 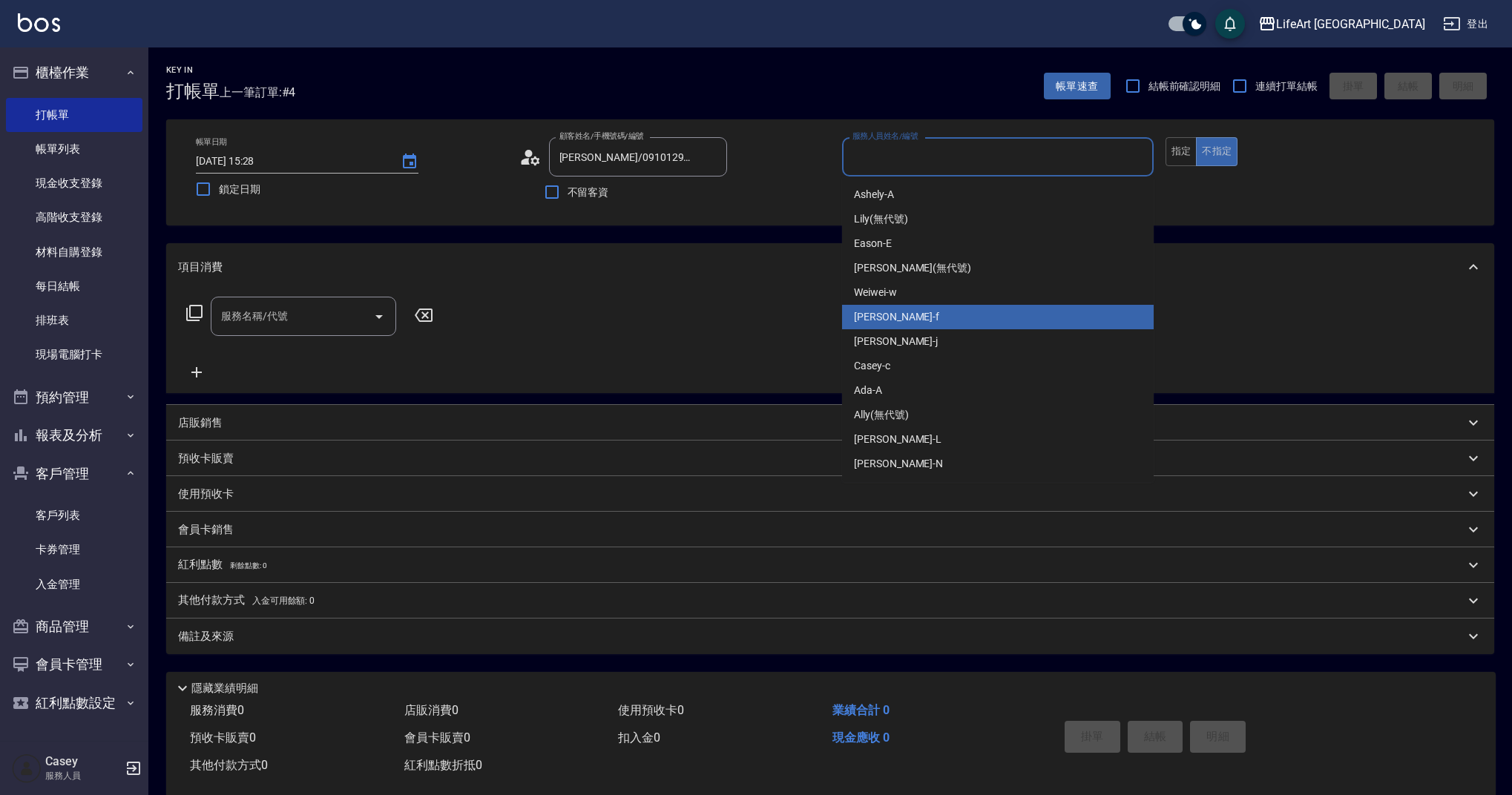 I want to click on p: 服務人員, so click(x=83, y=776).